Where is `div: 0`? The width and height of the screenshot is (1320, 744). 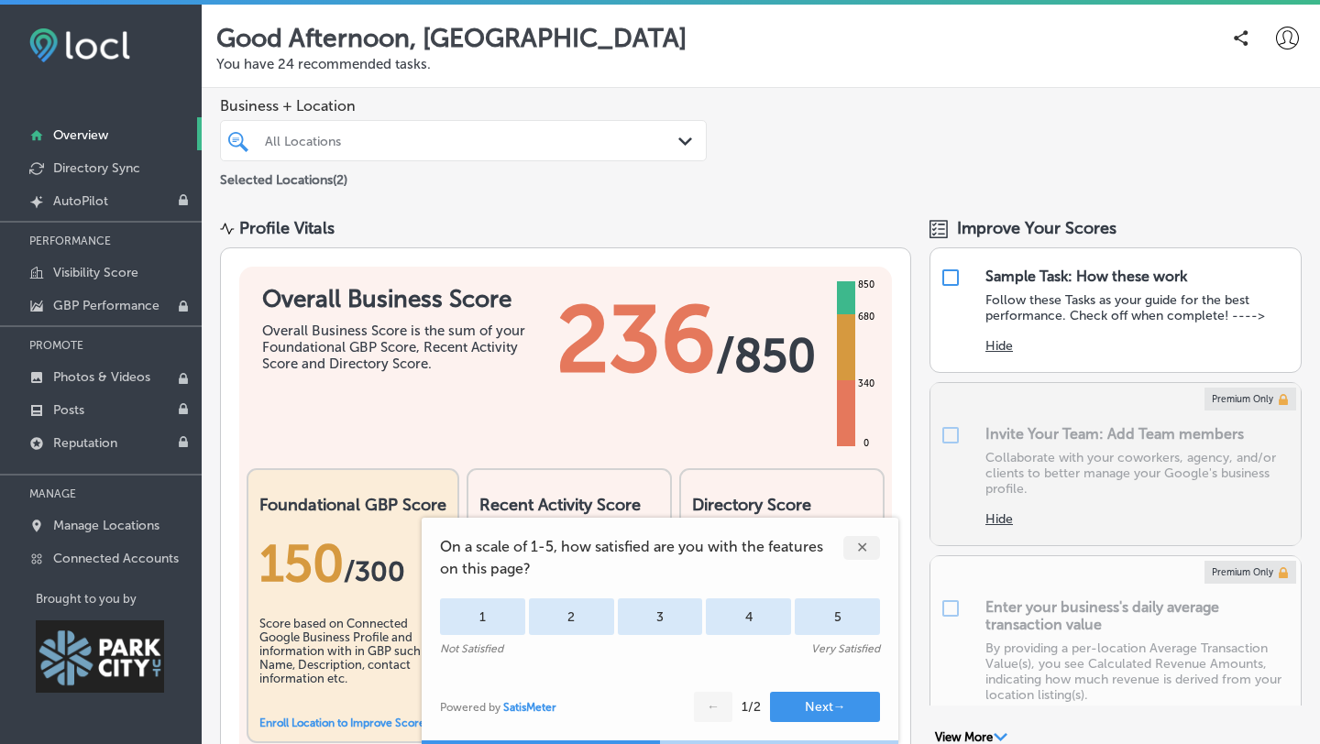
div: 0 is located at coordinates (866, 444).